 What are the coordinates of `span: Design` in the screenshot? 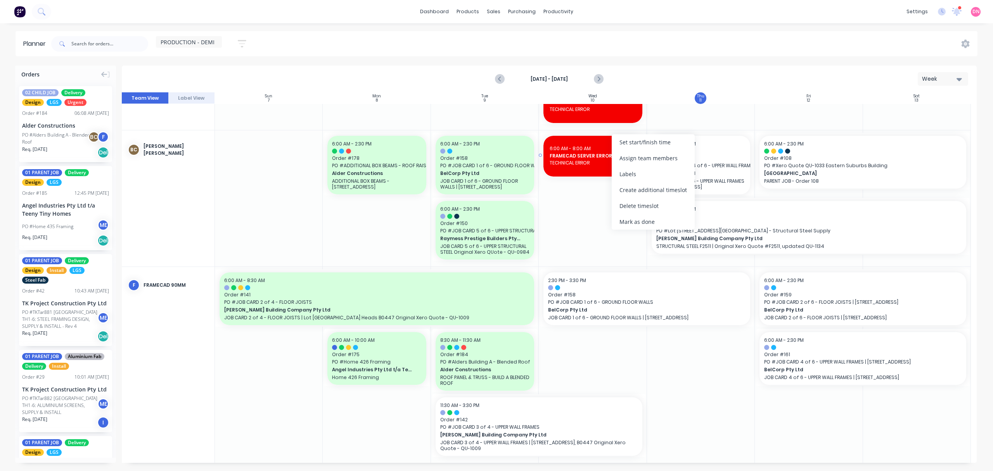 It's located at (33, 452).